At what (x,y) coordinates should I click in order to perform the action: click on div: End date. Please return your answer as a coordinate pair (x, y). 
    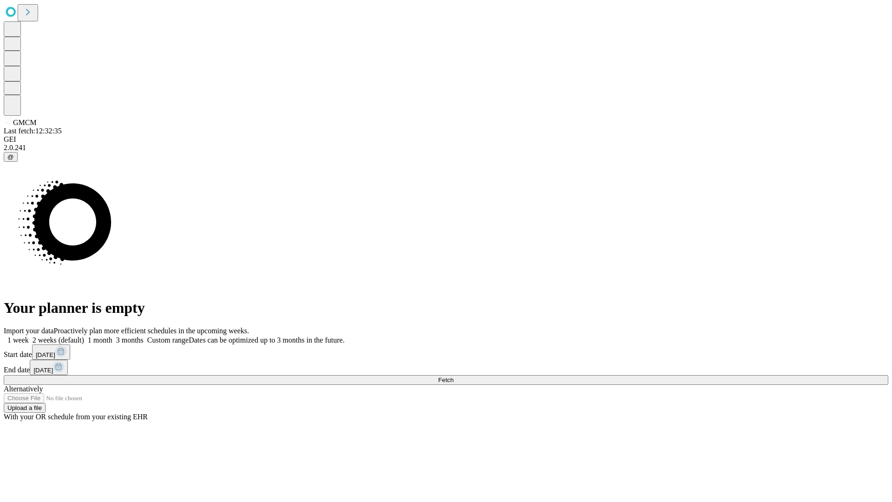
    Looking at the image, I should click on (446, 367).